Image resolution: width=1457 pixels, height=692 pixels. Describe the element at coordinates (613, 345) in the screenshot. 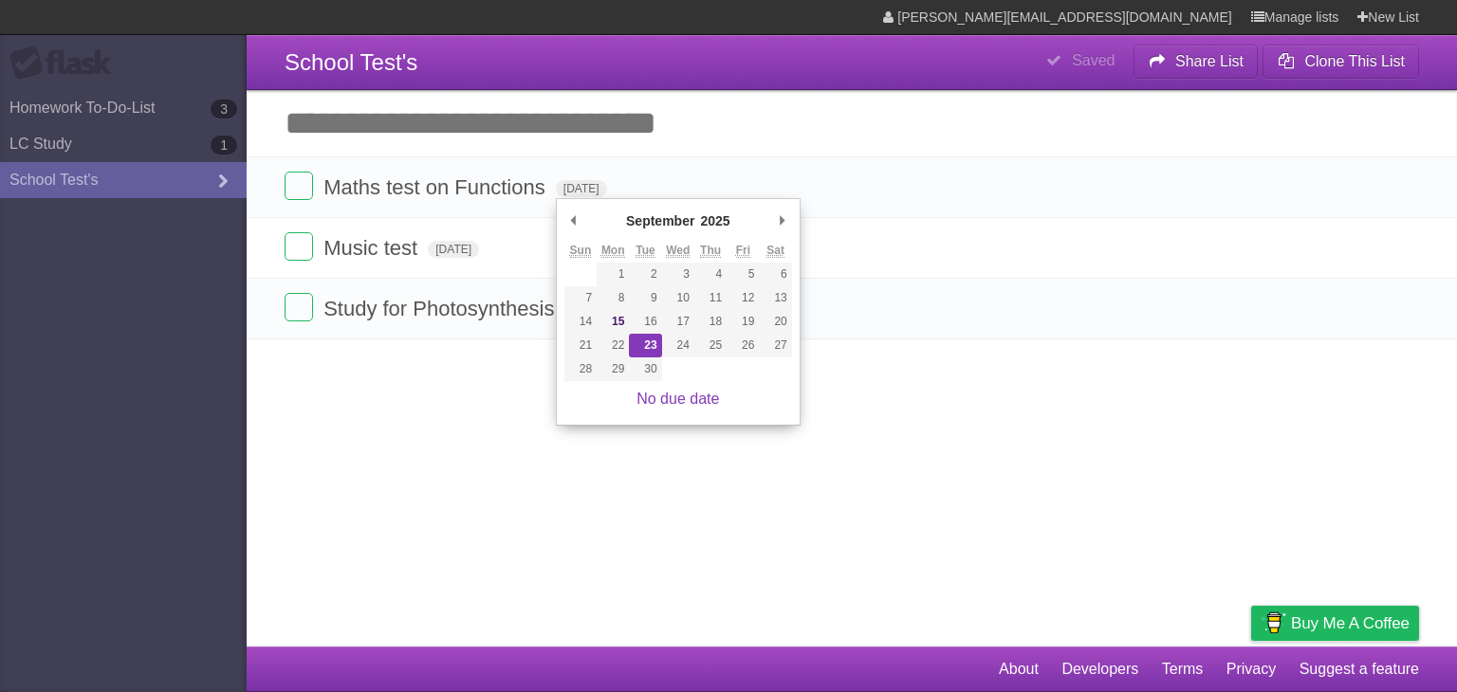

I see `button: 22` at that location.